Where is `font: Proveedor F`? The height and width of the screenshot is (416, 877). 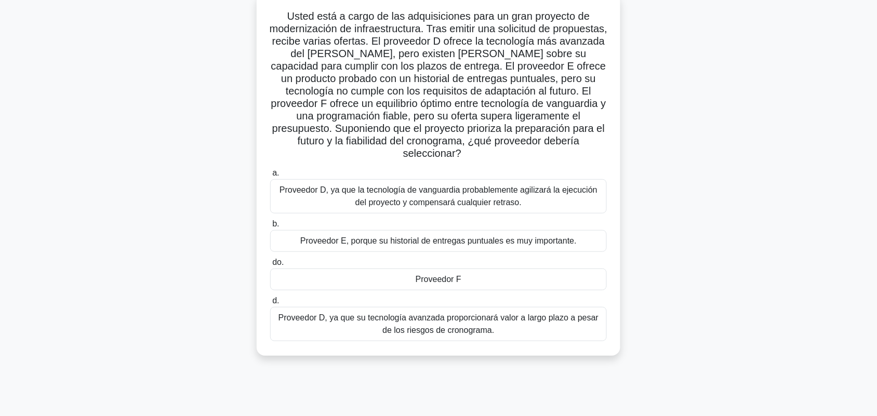 font: Proveedor F is located at coordinates (439, 279).